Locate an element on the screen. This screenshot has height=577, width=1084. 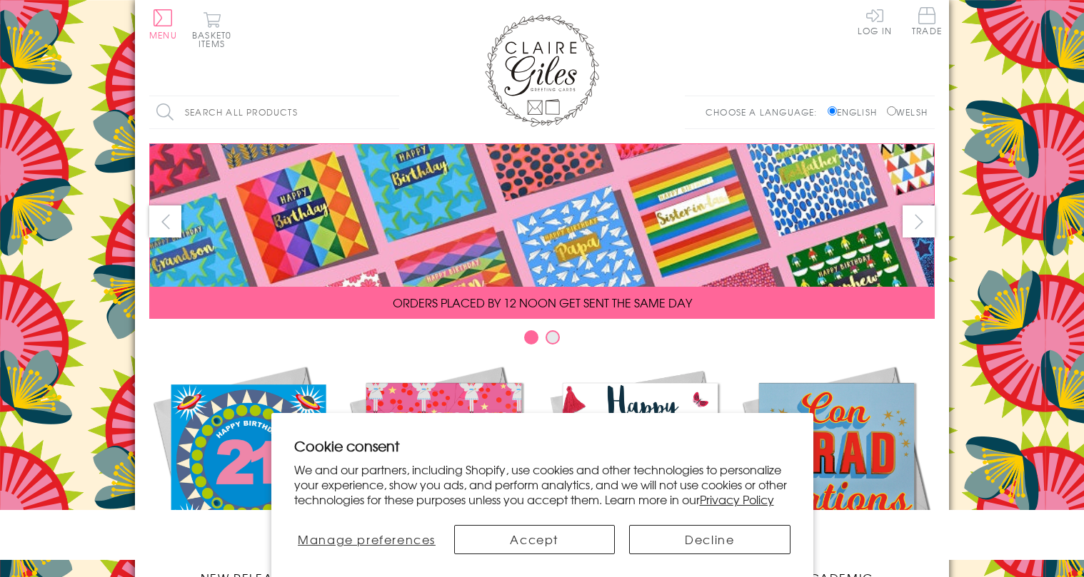
button: Carousel Page 2 is located at coordinates (552, 338).